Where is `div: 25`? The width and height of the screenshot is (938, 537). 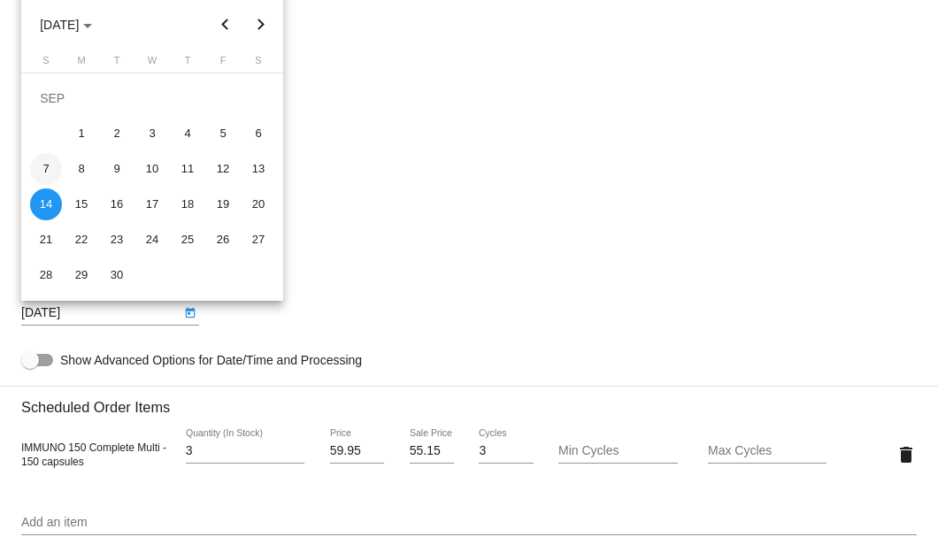
div: 25 is located at coordinates (188, 240).